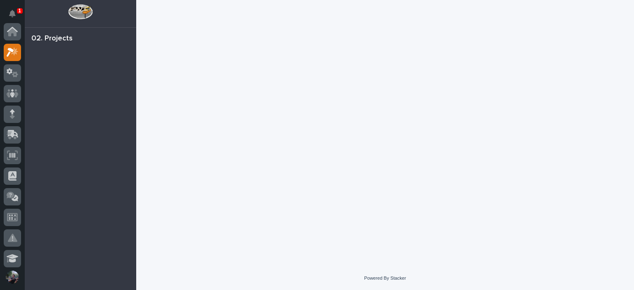 The height and width of the screenshot is (290, 634). What do you see at coordinates (12, 278) in the screenshot?
I see `button: users-avatar` at bounding box center [12, 278].